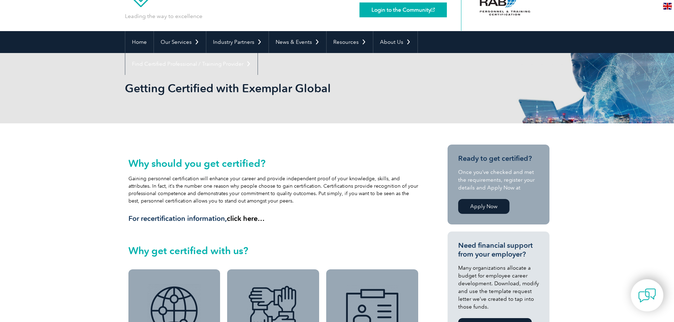  I want to click on div: Gaining personnel certification will enhance your career and provide independent proof of your kn..., so click(273, 190).